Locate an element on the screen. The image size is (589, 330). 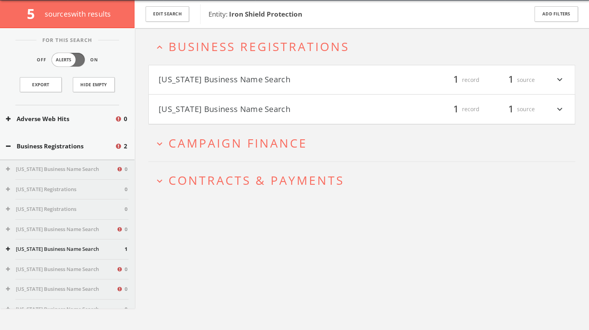
button: expand_lessBusiness Registrations is located at coordinates (364, 46).